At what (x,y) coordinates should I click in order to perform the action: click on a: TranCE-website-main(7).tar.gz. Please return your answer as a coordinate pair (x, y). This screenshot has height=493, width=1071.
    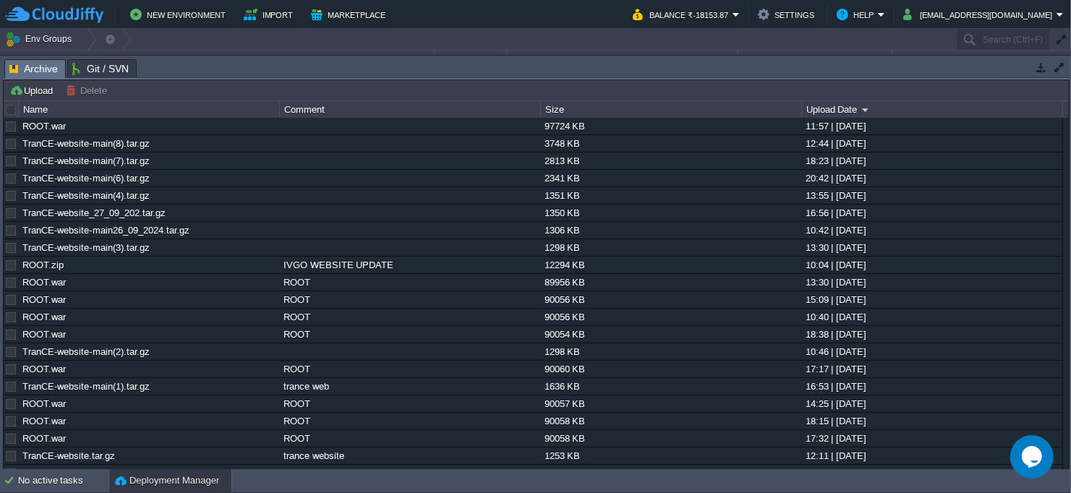
    Looking at the image, I should click on (86, 161).